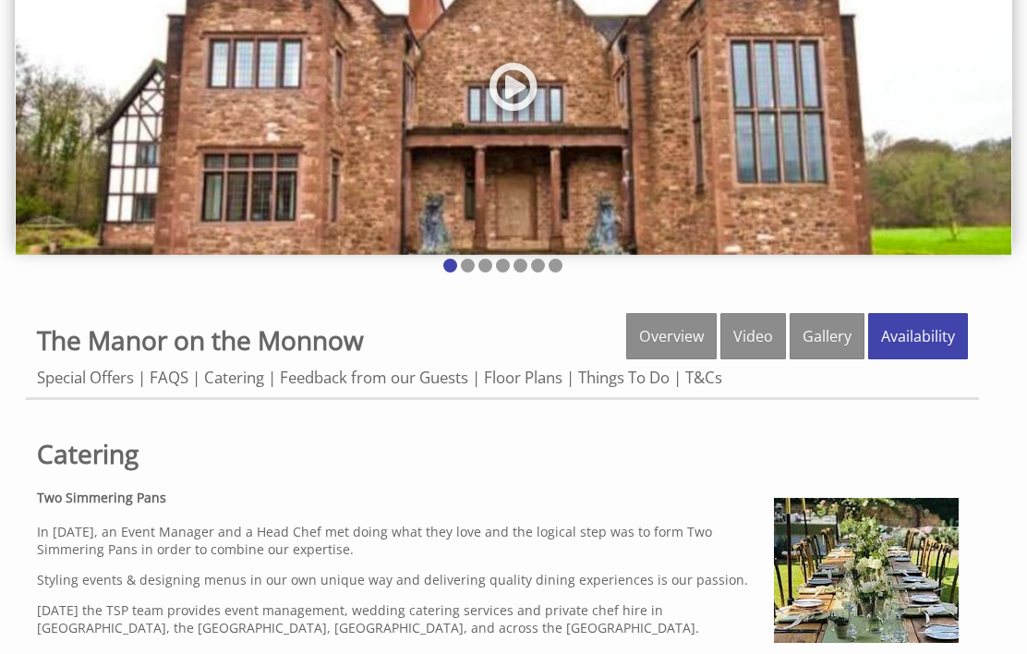 Image resolution: width=1027 pixels, height=654 pixels. What do you see at coordinates (169, 377) in the screenshot?
I see `a: FAQS` at bounding box center [169, 377].